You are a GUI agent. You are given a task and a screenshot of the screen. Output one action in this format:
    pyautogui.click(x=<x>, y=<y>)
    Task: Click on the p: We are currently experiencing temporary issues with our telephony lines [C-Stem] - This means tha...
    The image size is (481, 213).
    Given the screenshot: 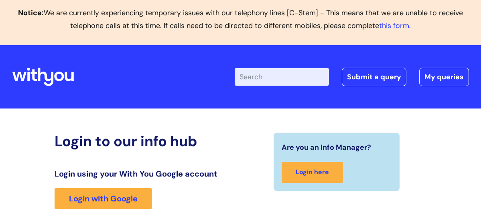 What is the action you would take?
    pyautogui.click(x=240, y=19)
    